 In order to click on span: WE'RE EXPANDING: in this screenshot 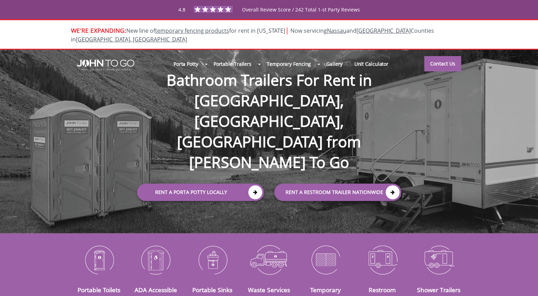, I will do `click(99, 30)`.